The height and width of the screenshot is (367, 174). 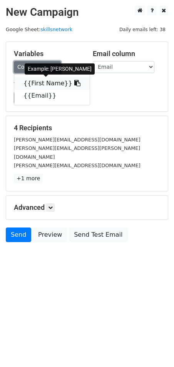 What do you see at coordinates (52, 83) in the screenshot?
I see `a: {{First Name}}` at bounding box center [52, 83].